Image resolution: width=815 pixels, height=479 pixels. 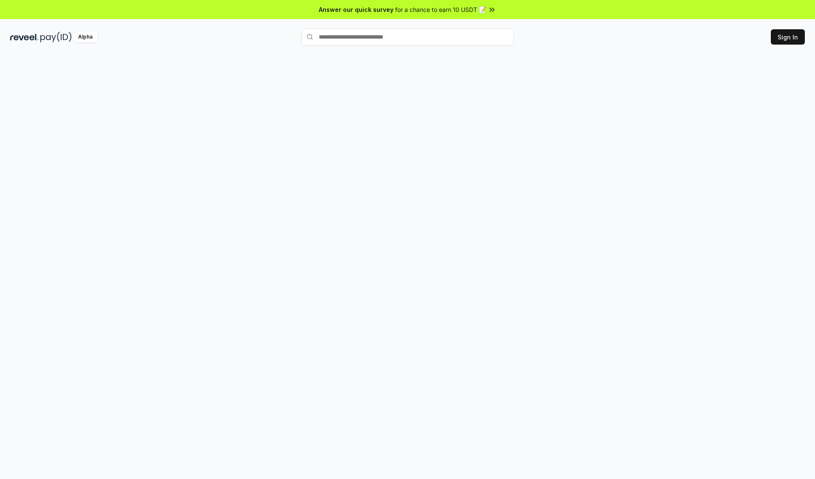 What do you see at coordinates (56, 37) in the screenshot?
I see `img: pay_id` at bounding box center [56, 37].